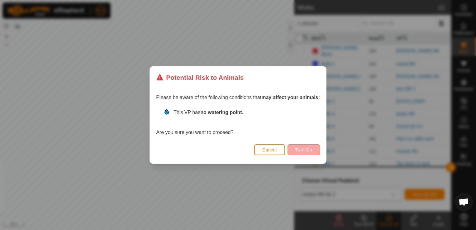  Describe the element at coordinates (208, 112) in the screenshot. I see `span: This VP has` at that location.